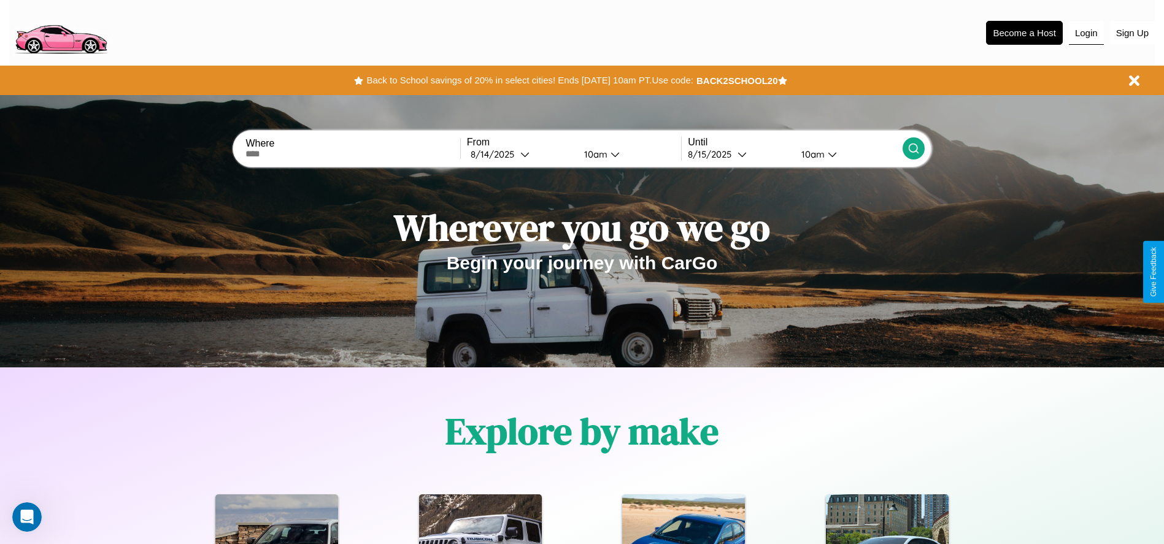 This screenshot has width=1164, height=544. What do you see at coordinates (574, 142) in the screenshot?
I see `label: From` at bounding box center [574, 142].